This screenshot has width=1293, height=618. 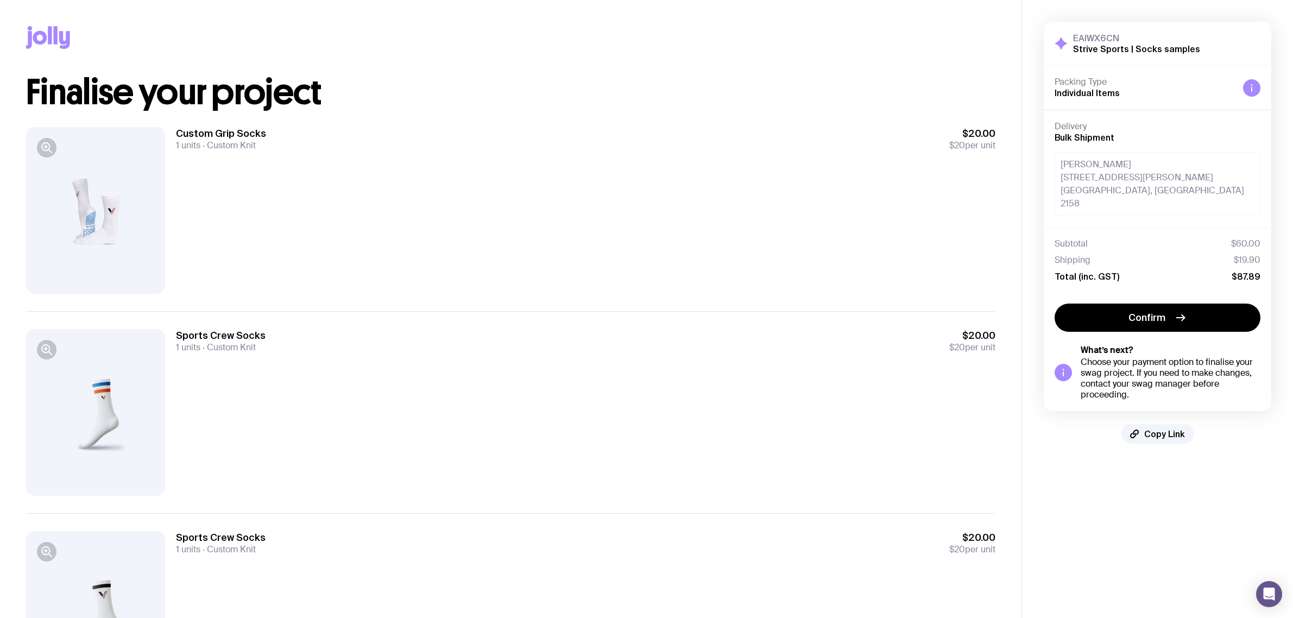 What do you see at coordinates (1170, 350) in the screenshot?
I see `h5: What’s next?` at bounding box center [1170, 350].